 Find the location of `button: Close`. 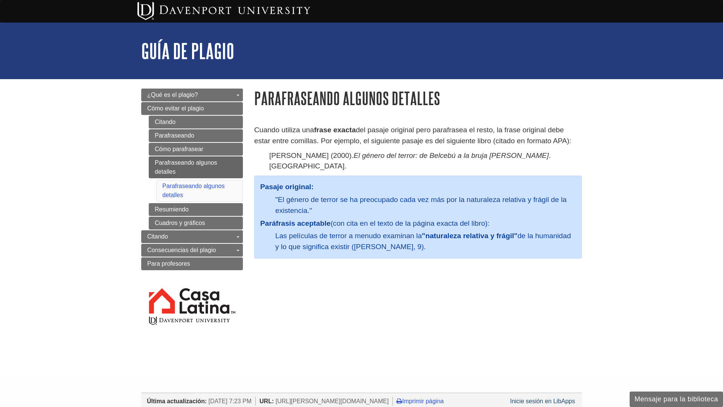

button: Close is located at coordinates (207, 396).